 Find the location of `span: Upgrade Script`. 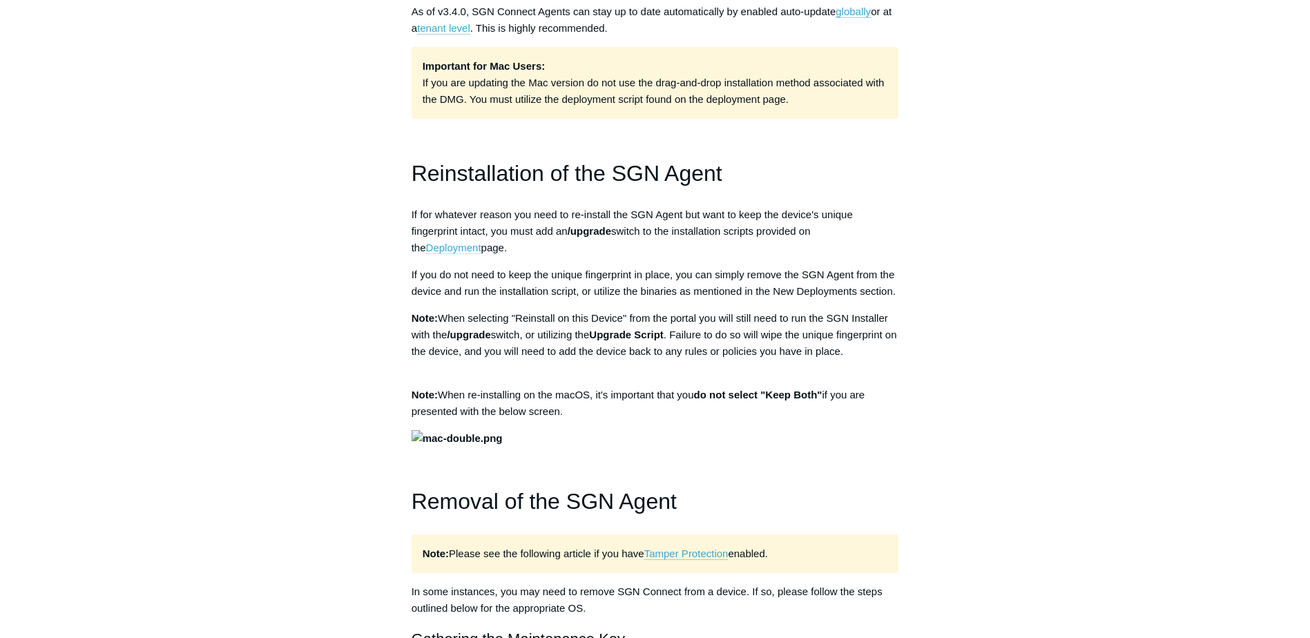

span: Upgrade Script is located at coordinates (626, 334).